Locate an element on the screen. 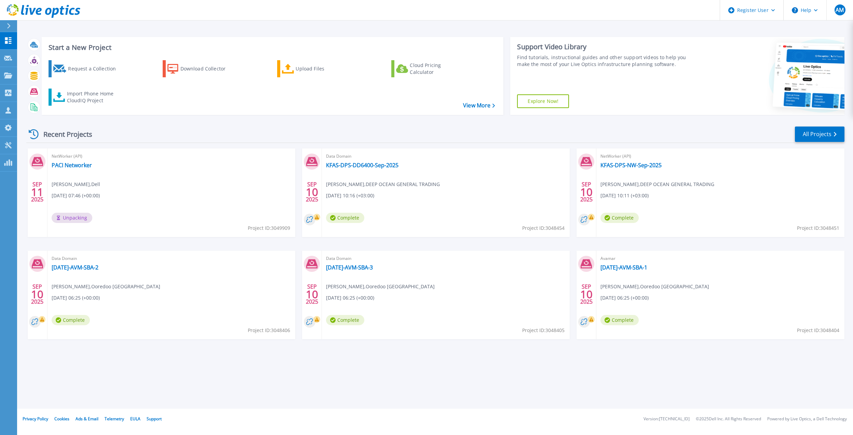 The height and width of the screenshot is (435, 853). h3: Start a New Project is located at coordinates (272, 48).